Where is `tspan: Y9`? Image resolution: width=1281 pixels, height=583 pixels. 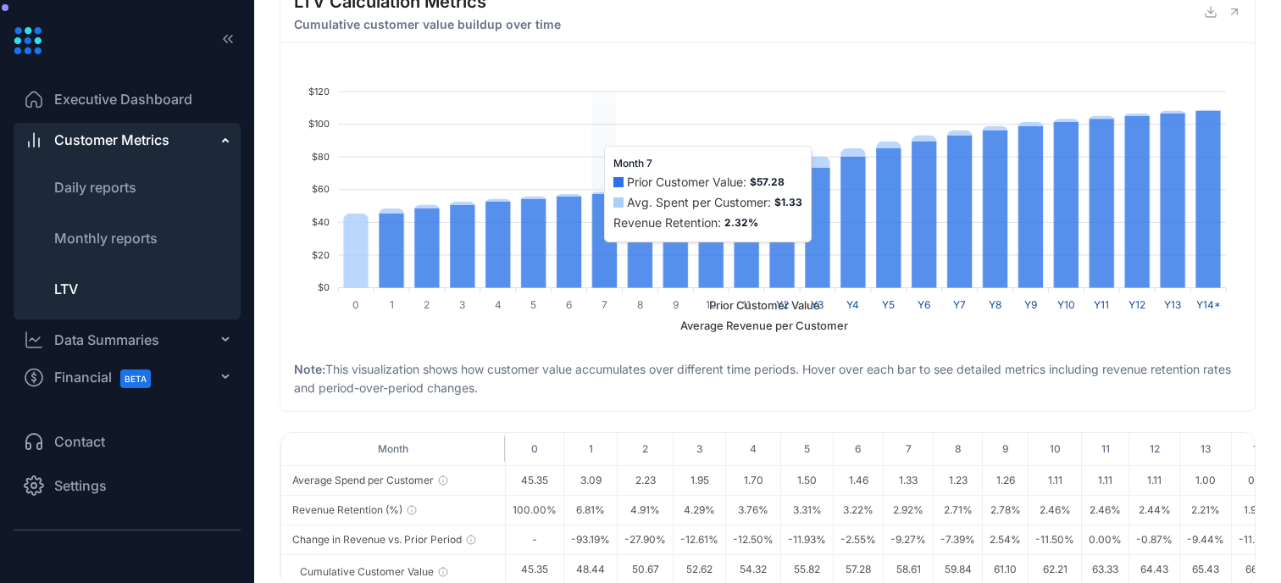 tspan: Y9 is located at coordinates (1030, 304).